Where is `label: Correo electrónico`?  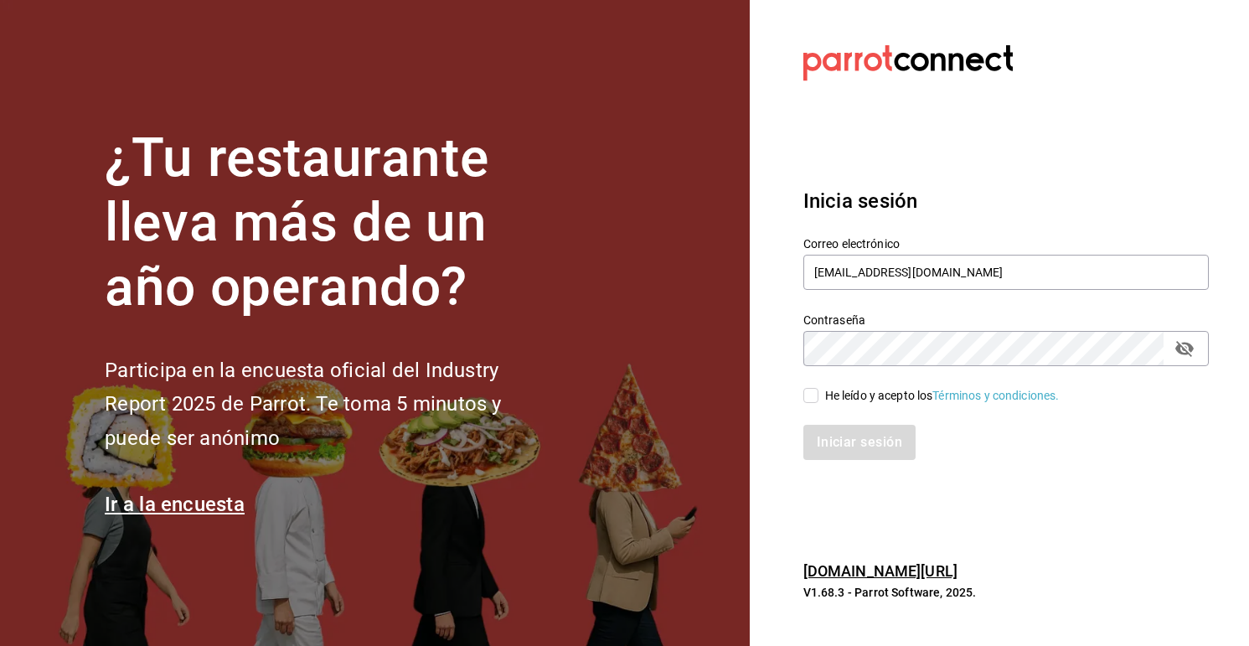 label: Correo electrónico is located at coordinates (1006, 244).